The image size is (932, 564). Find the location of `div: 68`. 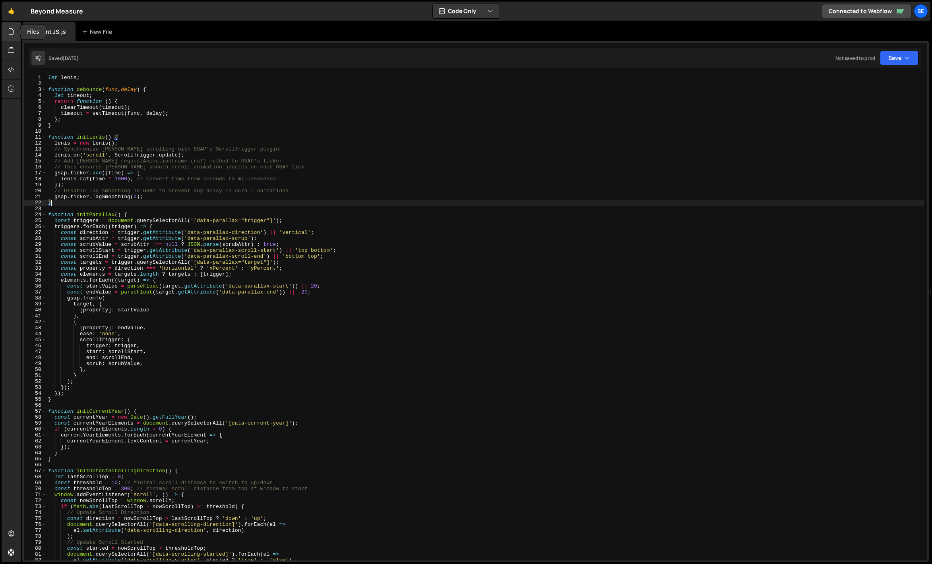

div: 68 is located at coordinates (35, 477).